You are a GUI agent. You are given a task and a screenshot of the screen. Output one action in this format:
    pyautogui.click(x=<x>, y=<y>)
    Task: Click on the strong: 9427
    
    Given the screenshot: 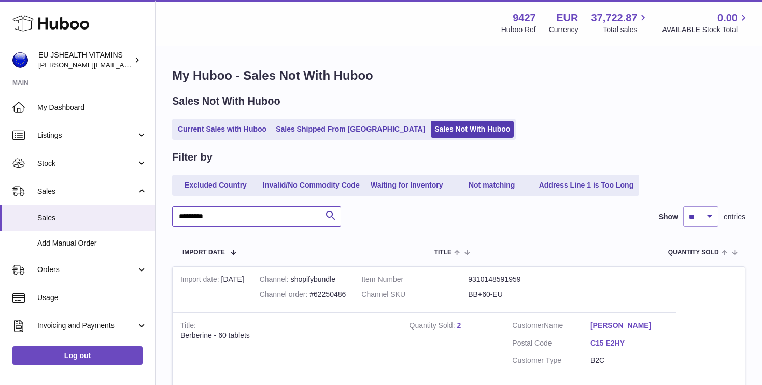 What is the action you would take?
    pyautogui.click(x=524, y=18)
    